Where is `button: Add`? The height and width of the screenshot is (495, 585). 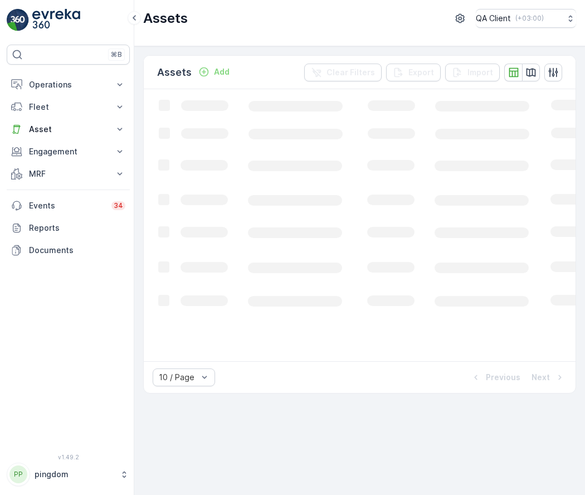 button: Add is located at coordinates (214, 72).